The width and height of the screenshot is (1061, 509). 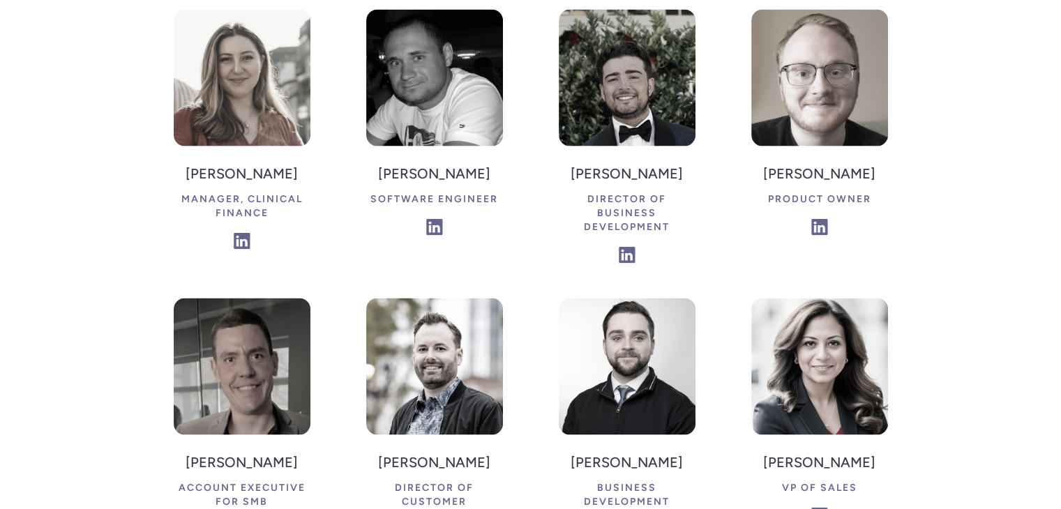 I want to click on div: Product Owner, so click(x=819, y=199).